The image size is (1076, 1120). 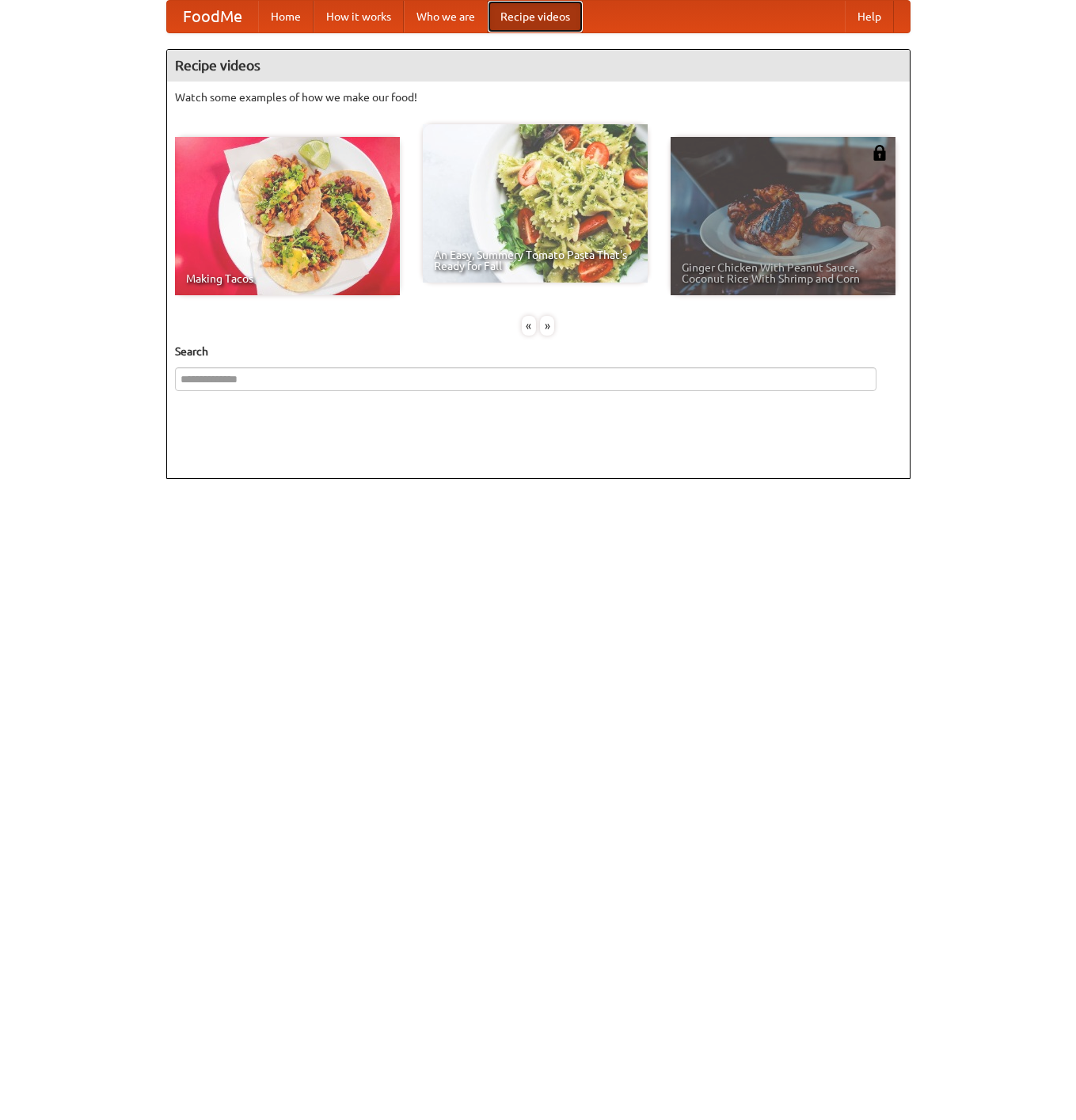 What do you see at coordinates (538, 351) in the screenshot?
I see `h5: Search` at bounding box center [538, 351].